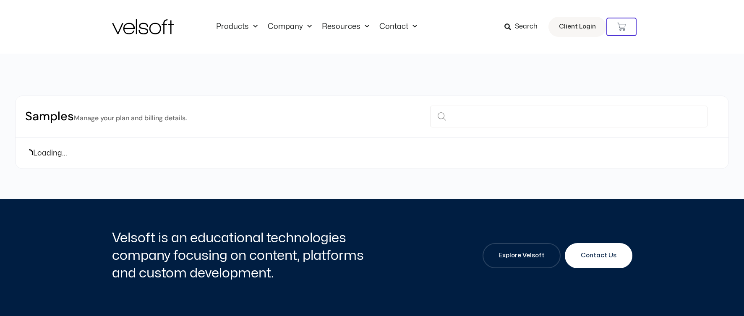  What do you see at coordinates (577, 27) in the screenshot?
I see `a: Client Login` at bounding box center [577, 27].